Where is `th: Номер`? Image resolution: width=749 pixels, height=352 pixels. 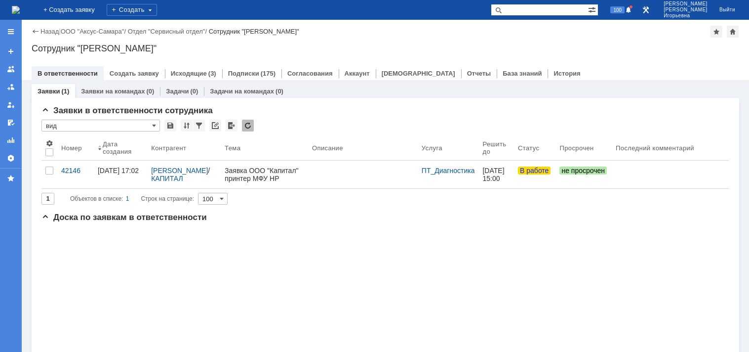
th: Номер is located at coordinates (76, 148).